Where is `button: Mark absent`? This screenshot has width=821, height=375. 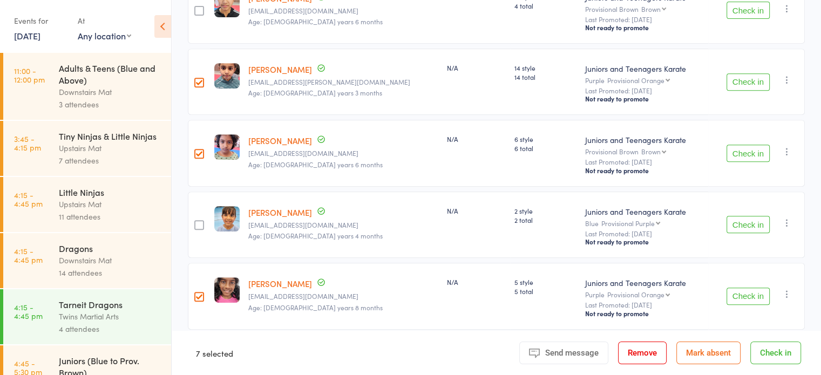 button: Mark absent is located at coordinates (708, 353).